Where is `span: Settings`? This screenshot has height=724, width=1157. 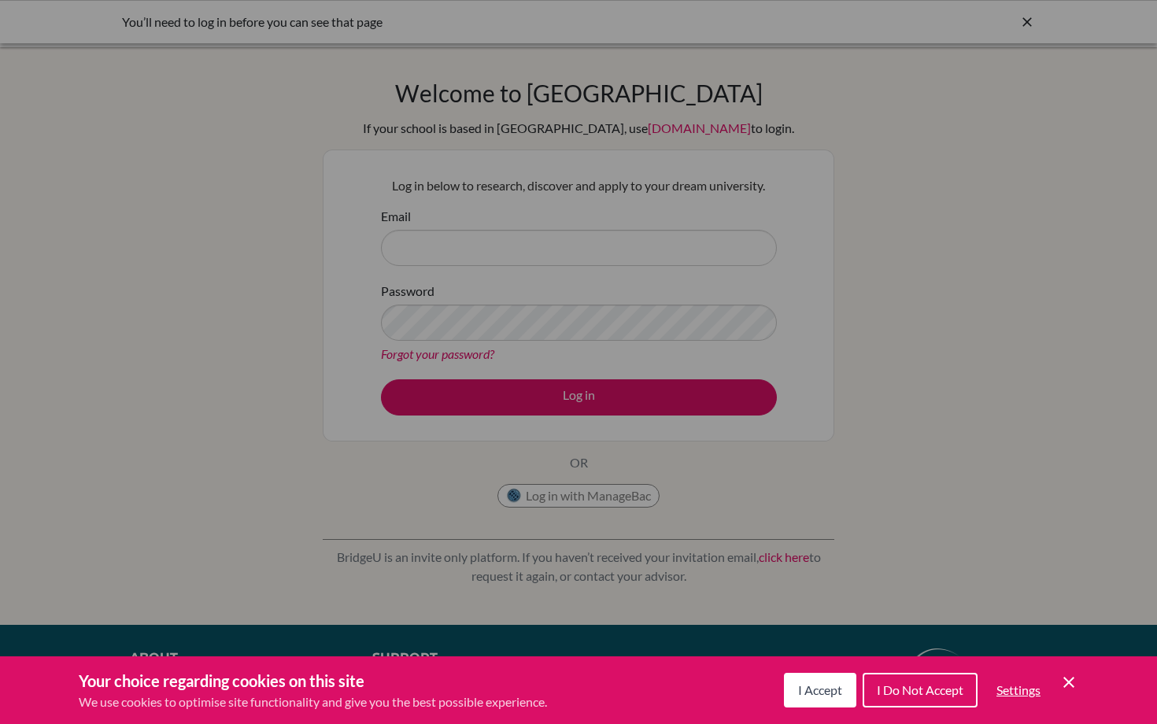
span: Settings is located at coordinates (1019, 690).